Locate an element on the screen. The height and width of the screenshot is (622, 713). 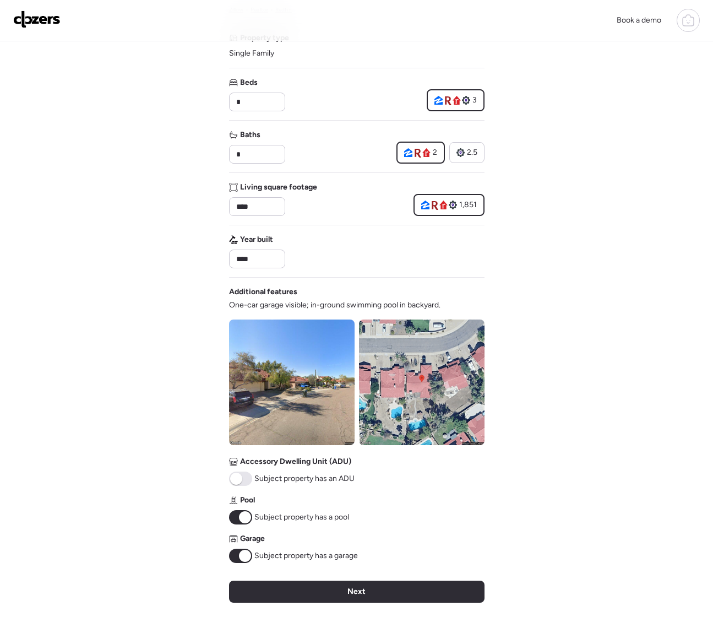
span: Baths is located at coordinates (250, 135).